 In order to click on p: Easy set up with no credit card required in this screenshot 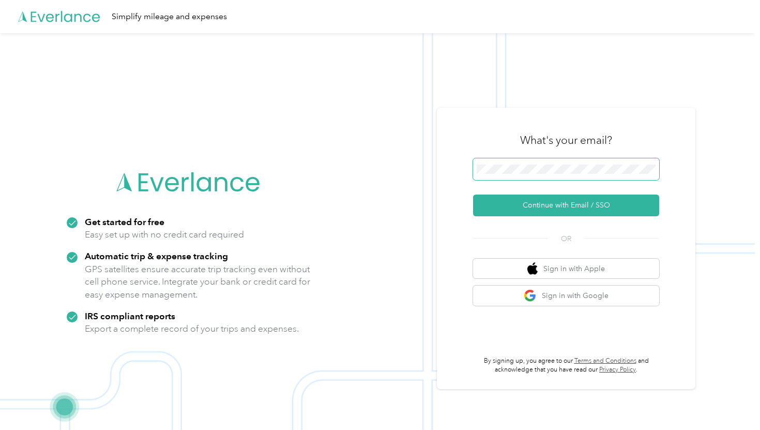, I will do `click(164, 234)`.